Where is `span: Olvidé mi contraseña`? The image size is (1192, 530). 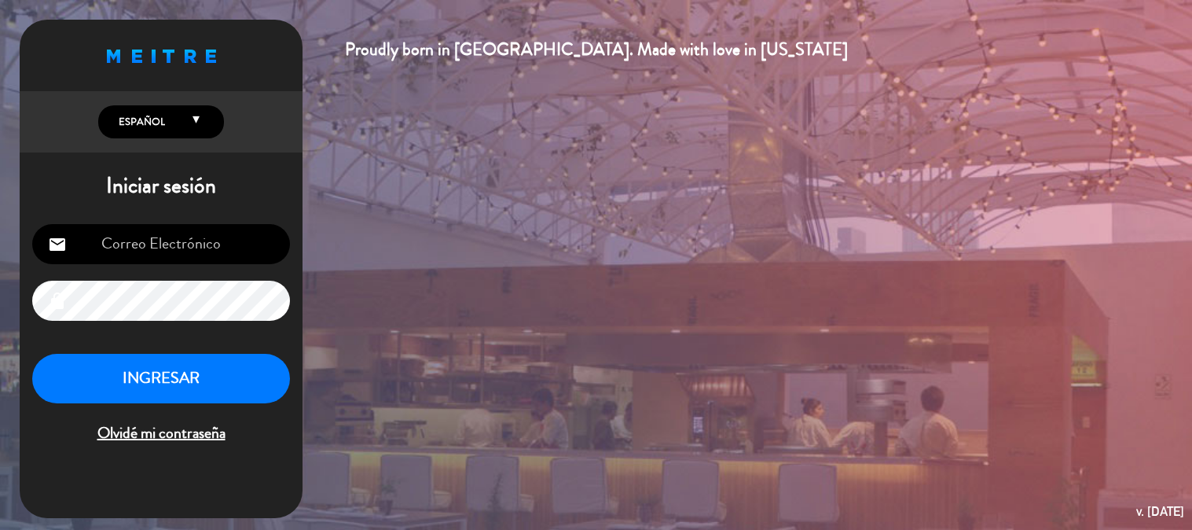
span: Olvidé mi contraseña is located at coordinates (161, 433).